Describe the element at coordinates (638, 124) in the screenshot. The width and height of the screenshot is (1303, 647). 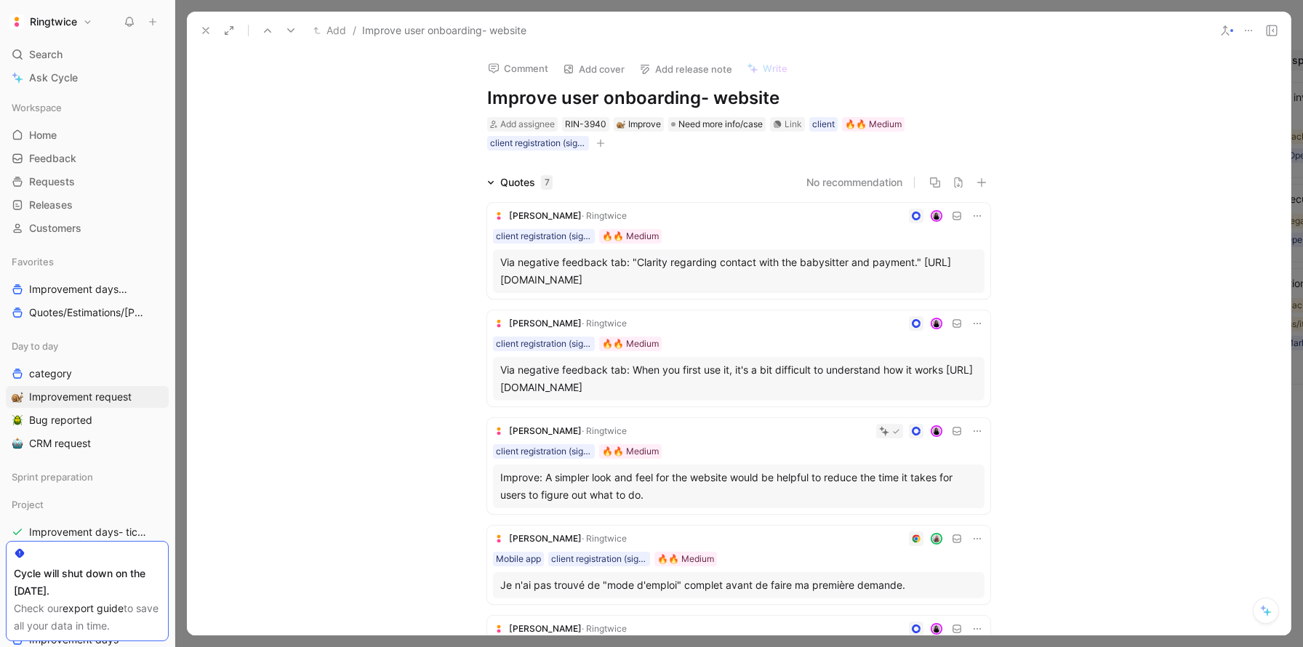
I see `div: 🐌Improve` at that location.